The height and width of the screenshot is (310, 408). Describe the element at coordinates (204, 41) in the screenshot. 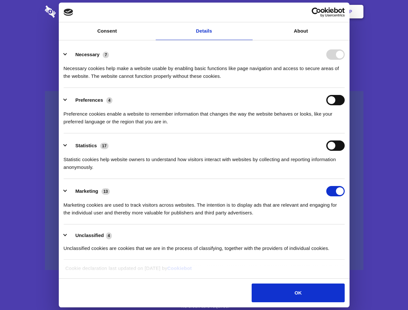

I see `h1: Eliminate Slack Data Loss.` at that location.